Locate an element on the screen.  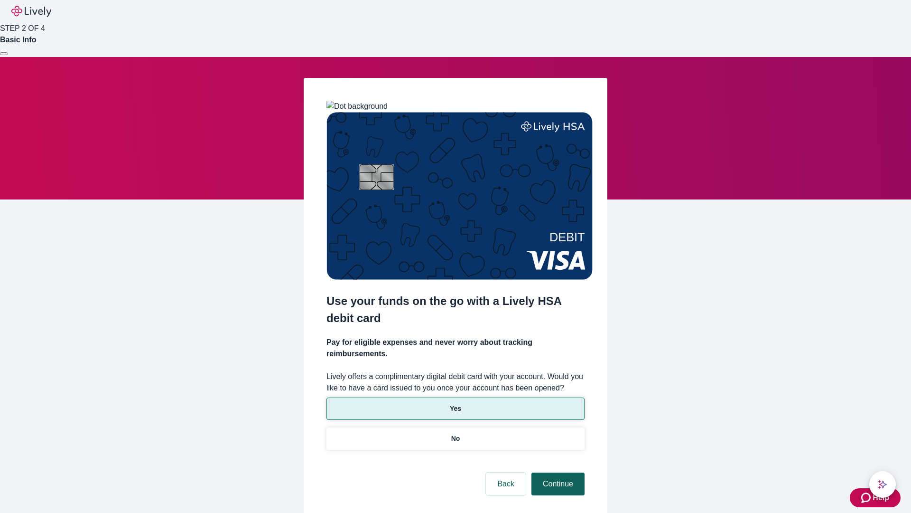
img: Lively is located at coordinates (31, 11).